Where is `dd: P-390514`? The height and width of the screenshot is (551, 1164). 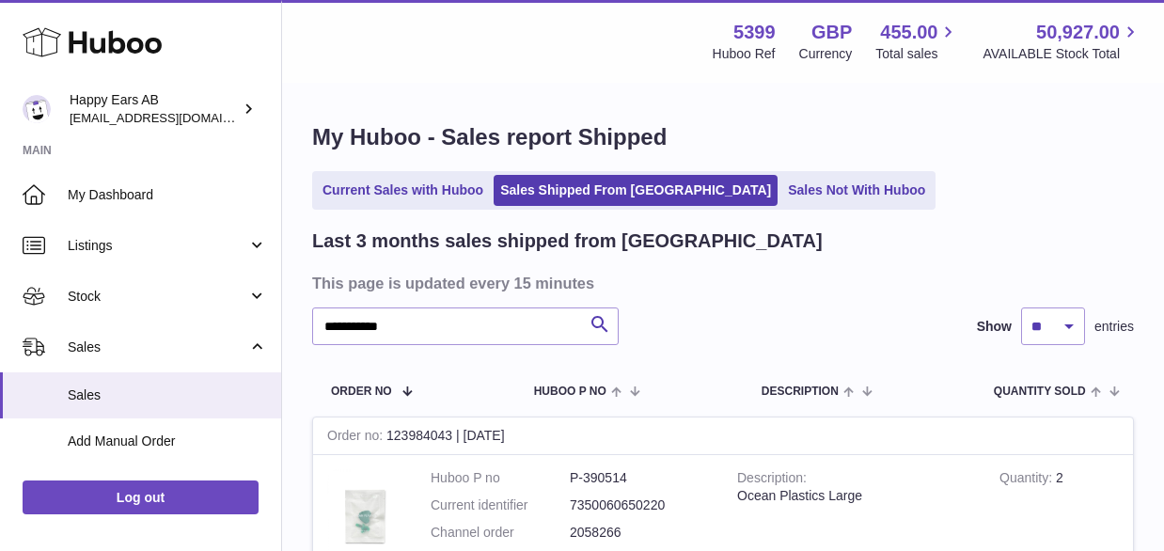 dd: P-390514 is located at coordinates (639, 478).